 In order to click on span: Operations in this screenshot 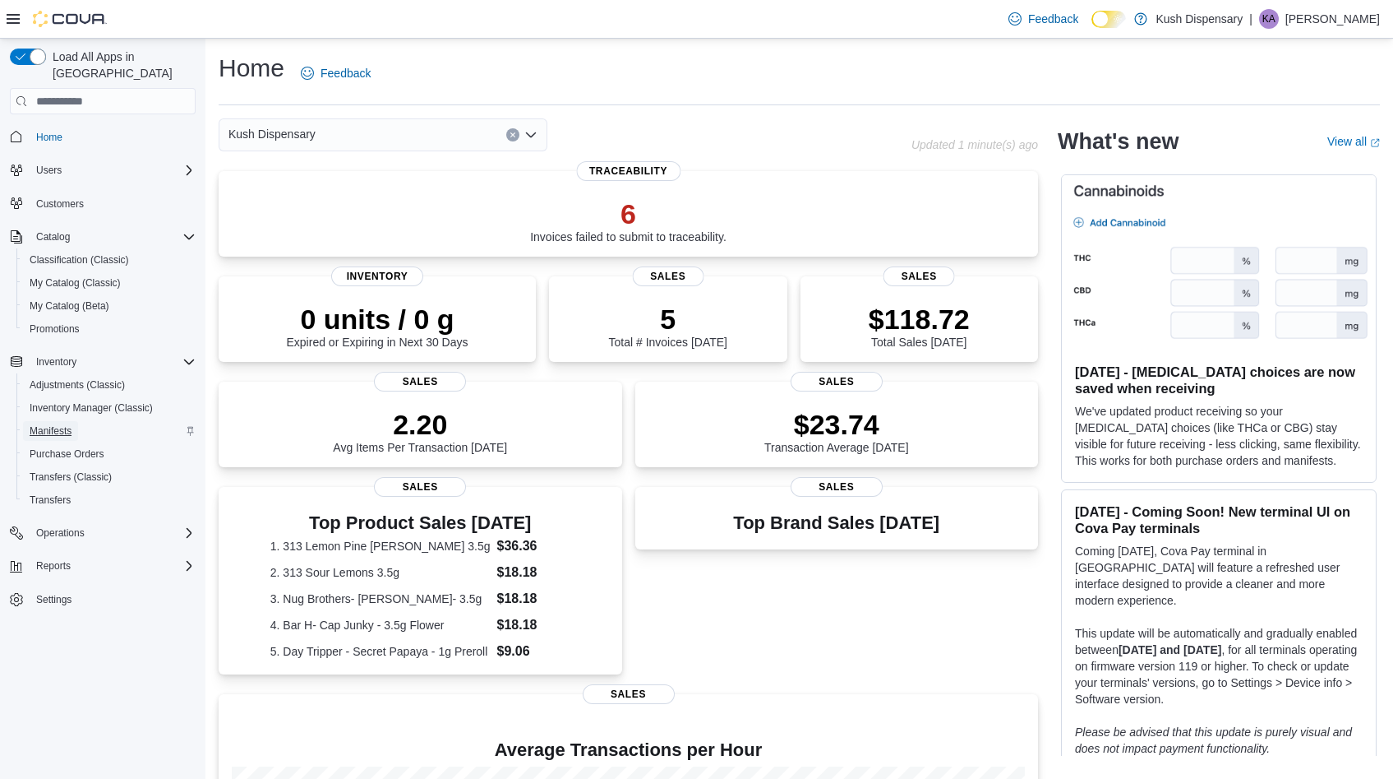, I will do `click(113, 533)`.